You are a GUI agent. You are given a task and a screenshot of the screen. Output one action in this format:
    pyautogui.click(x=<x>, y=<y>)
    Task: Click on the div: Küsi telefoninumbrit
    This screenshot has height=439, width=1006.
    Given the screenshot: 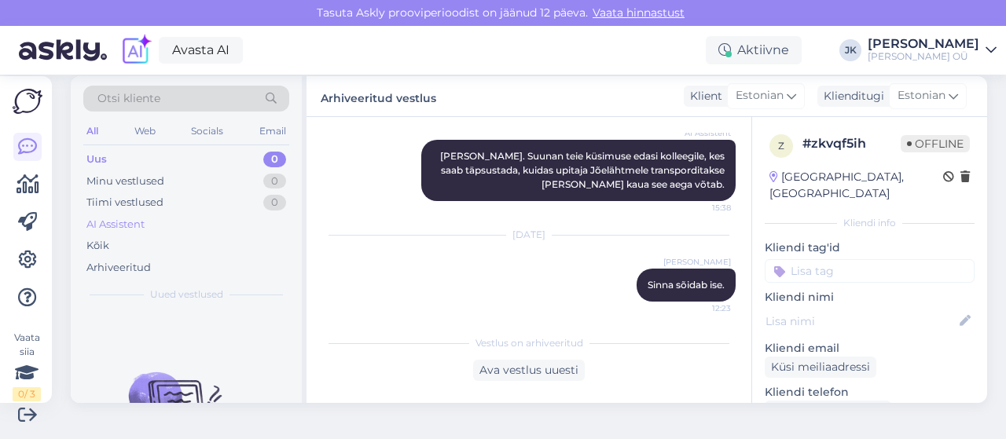 What is the action you would take?
    pyautogui.click(x=828, y=411)
    